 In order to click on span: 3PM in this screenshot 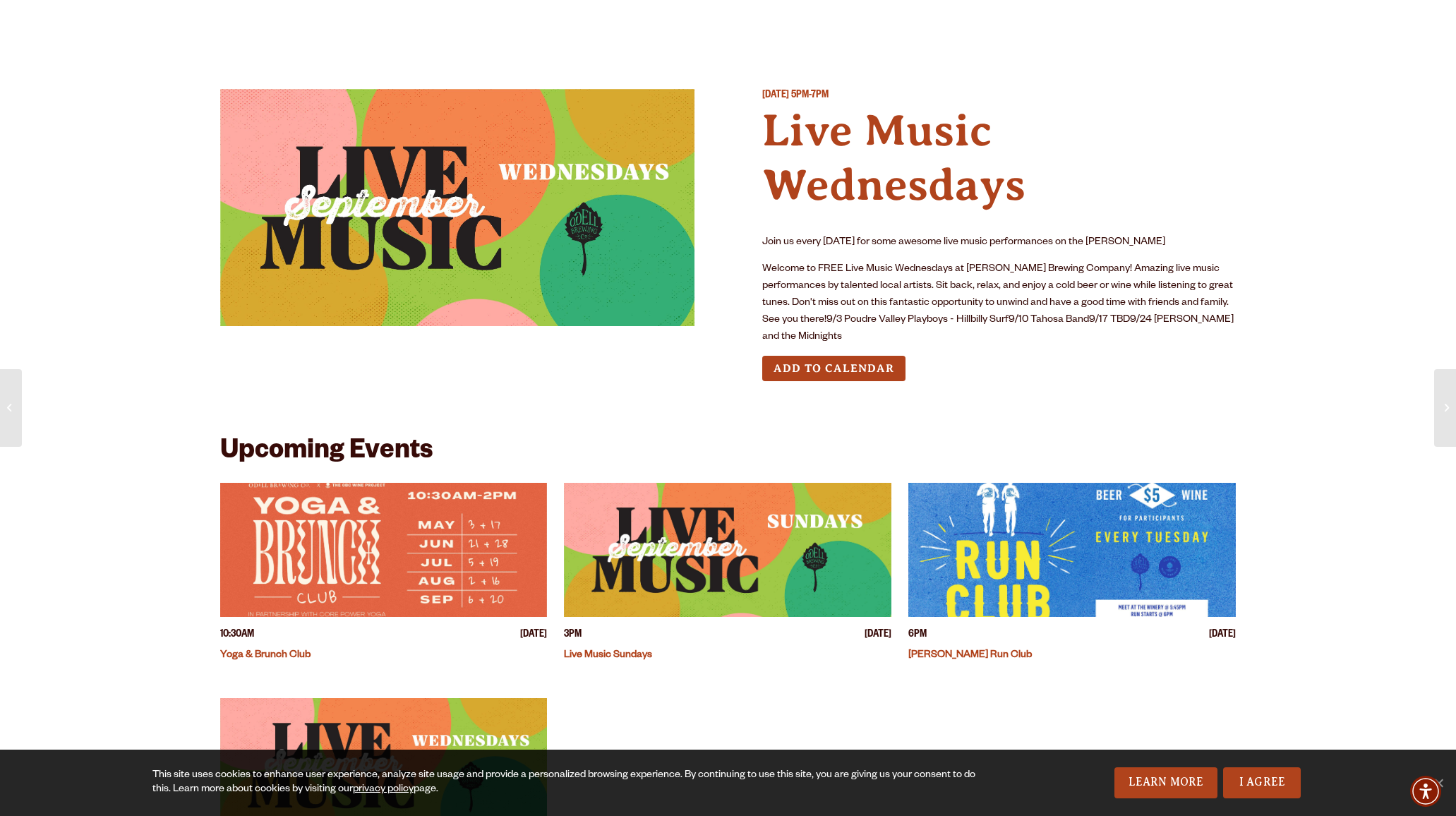, I will do `click(573, 635)`.